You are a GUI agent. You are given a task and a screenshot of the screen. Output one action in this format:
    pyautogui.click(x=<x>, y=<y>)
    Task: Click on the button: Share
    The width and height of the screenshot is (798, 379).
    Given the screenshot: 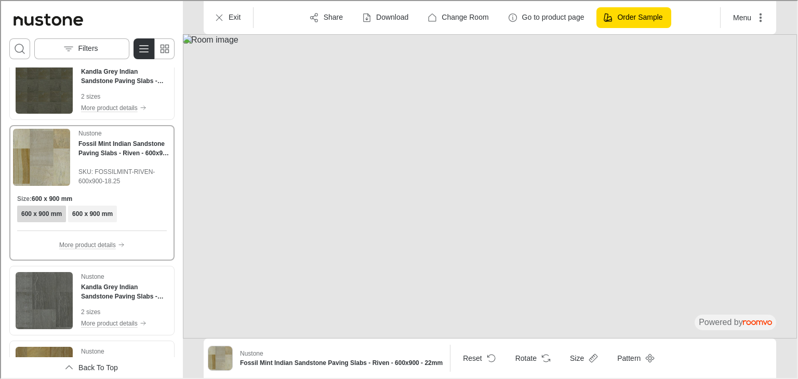 What is the action you would take?
    pyautogui.click(x=326, y=17)
    